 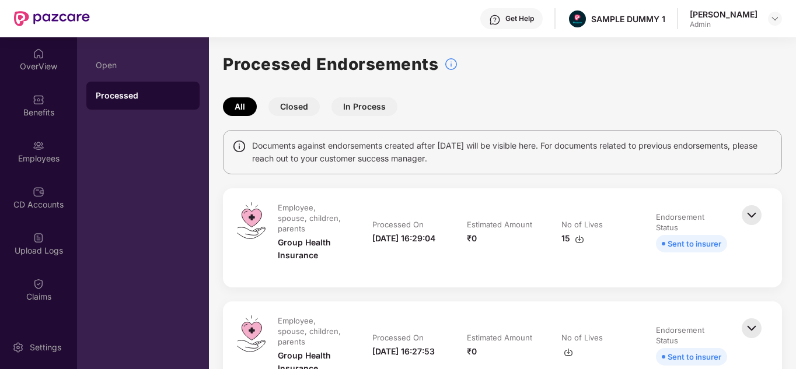 I want to click on img: svg+xml;base64,PHN2ZyBpZD0iRHJvcGRvd24tMzJ4MzIiIHhtbG5zPSJodHRwOi8vd3d3LnczLm9yZy8yMDAwL3N2ZyIgd2..., so click(x=775, y=19).